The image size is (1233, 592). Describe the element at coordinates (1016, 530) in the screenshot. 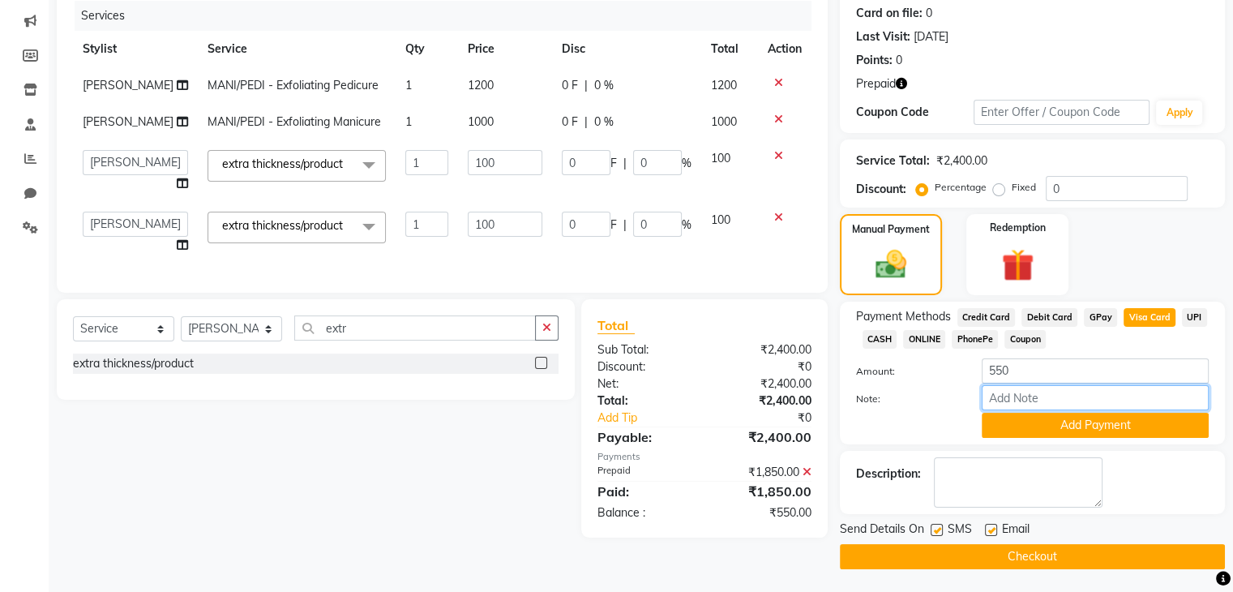

I see `span: Email` at that location.